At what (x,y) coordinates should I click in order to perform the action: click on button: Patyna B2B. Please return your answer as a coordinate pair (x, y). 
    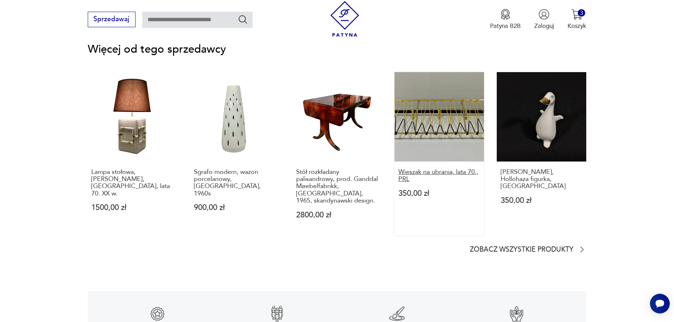
    Looking at the image, I should click on (505, 19).